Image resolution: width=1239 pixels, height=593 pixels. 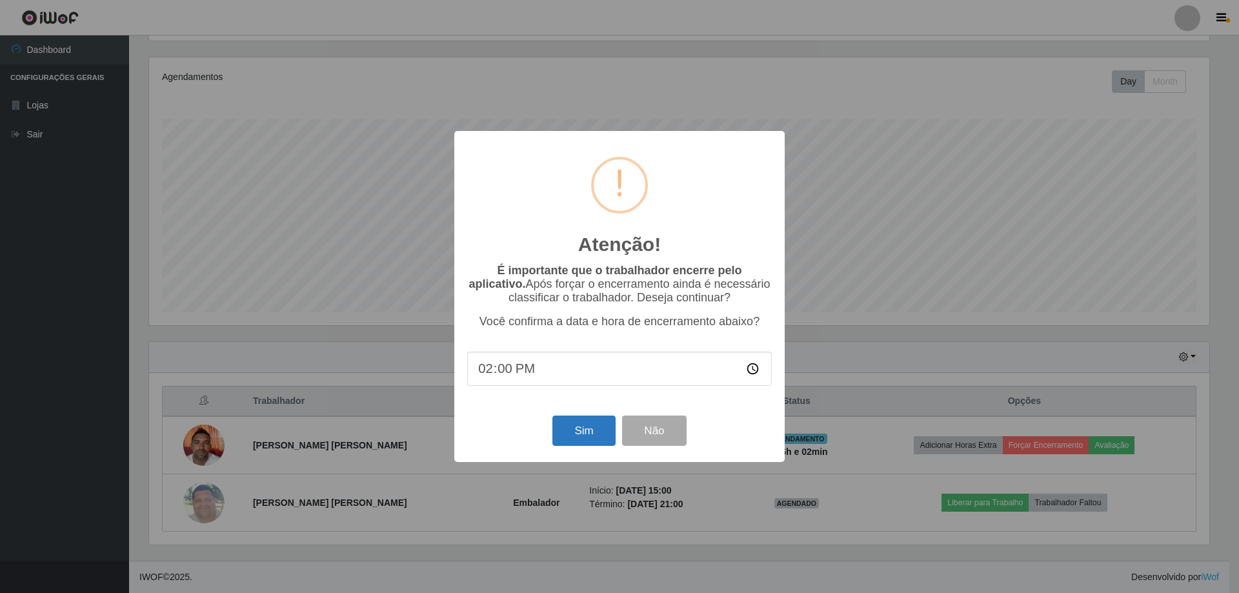 I want to click on button: Não, so click(x=654, y=430).